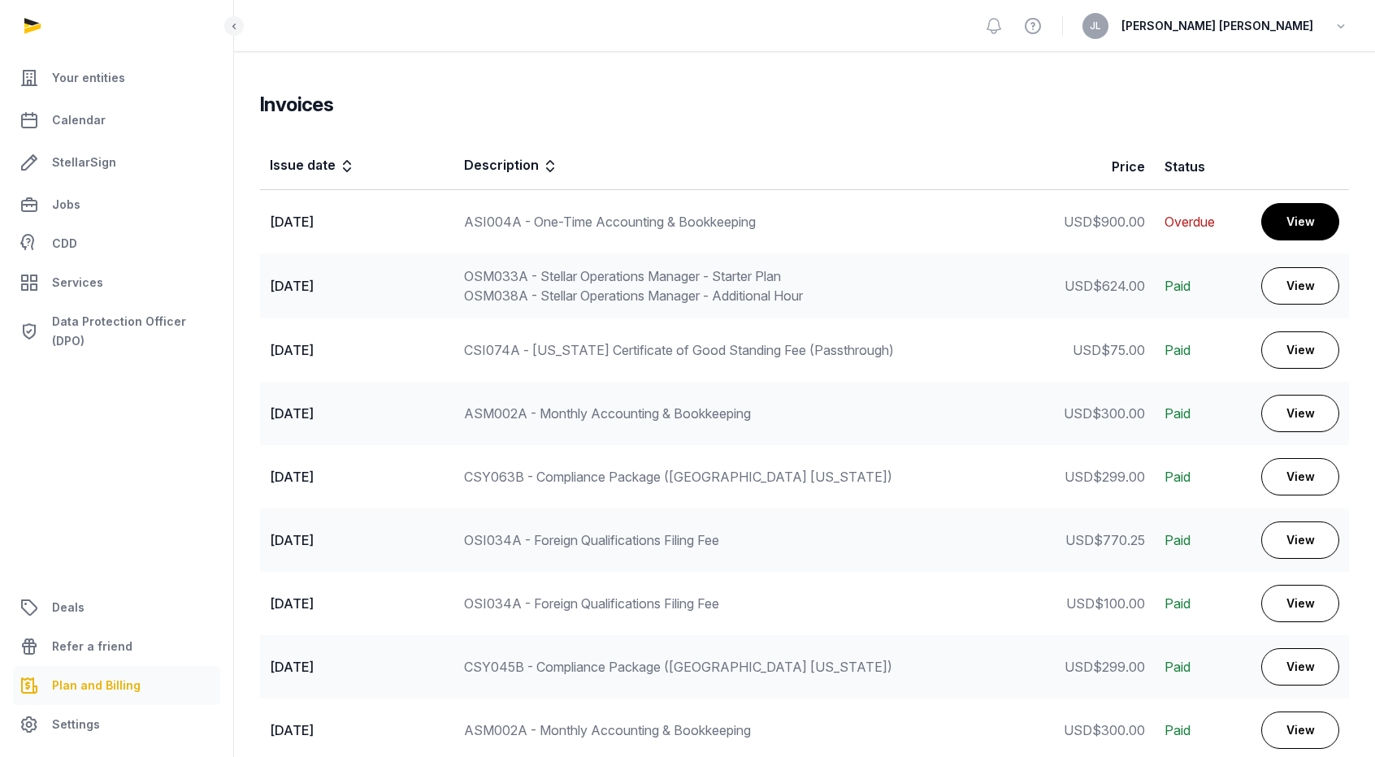 Image resolution: width=1375 pixels, height=757 pixels. Describe the element at coordinates (116, 332) in the screenshot. I see `a: Data Protection Officer (DPO)` at that location.